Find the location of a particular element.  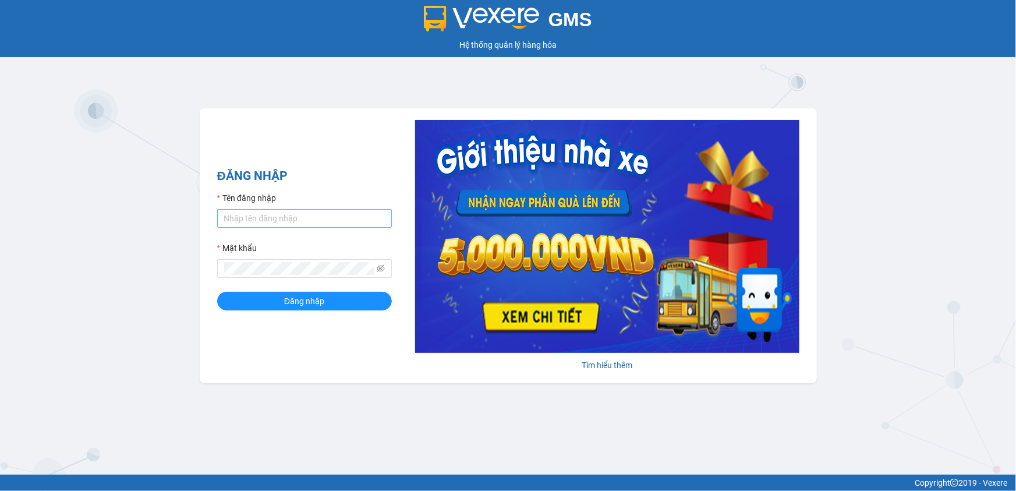

label: Tên đăng nhập is located at coordinates (246, 198).